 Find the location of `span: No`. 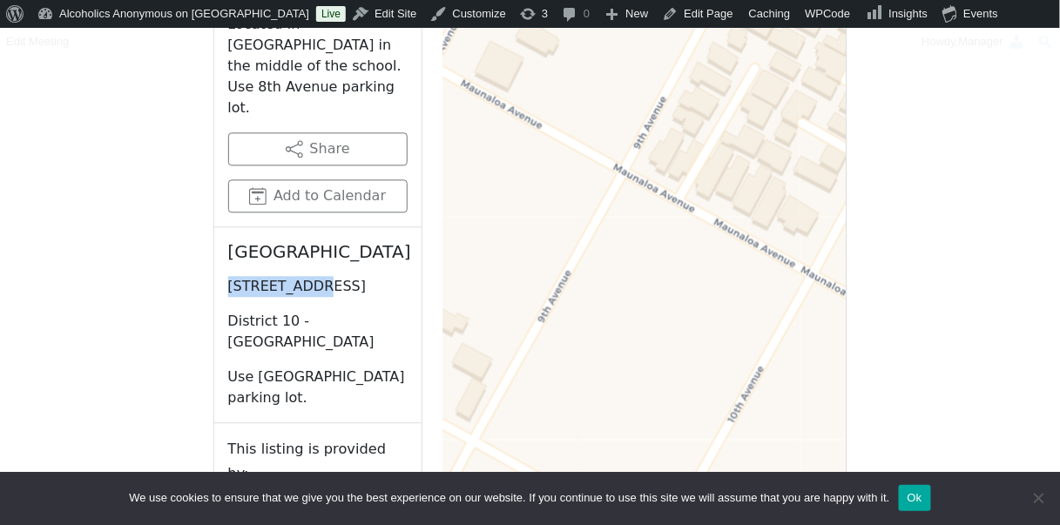

span: No is located at coordinates (1039, 498).